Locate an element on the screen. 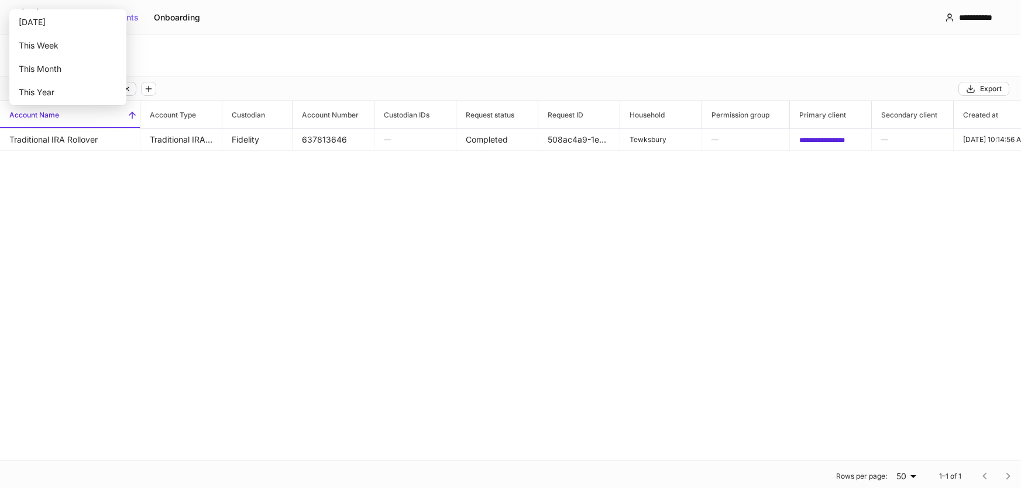 The width and height of the screenshot is (1021, 488). p: Today is located at coordinates (69, 22).